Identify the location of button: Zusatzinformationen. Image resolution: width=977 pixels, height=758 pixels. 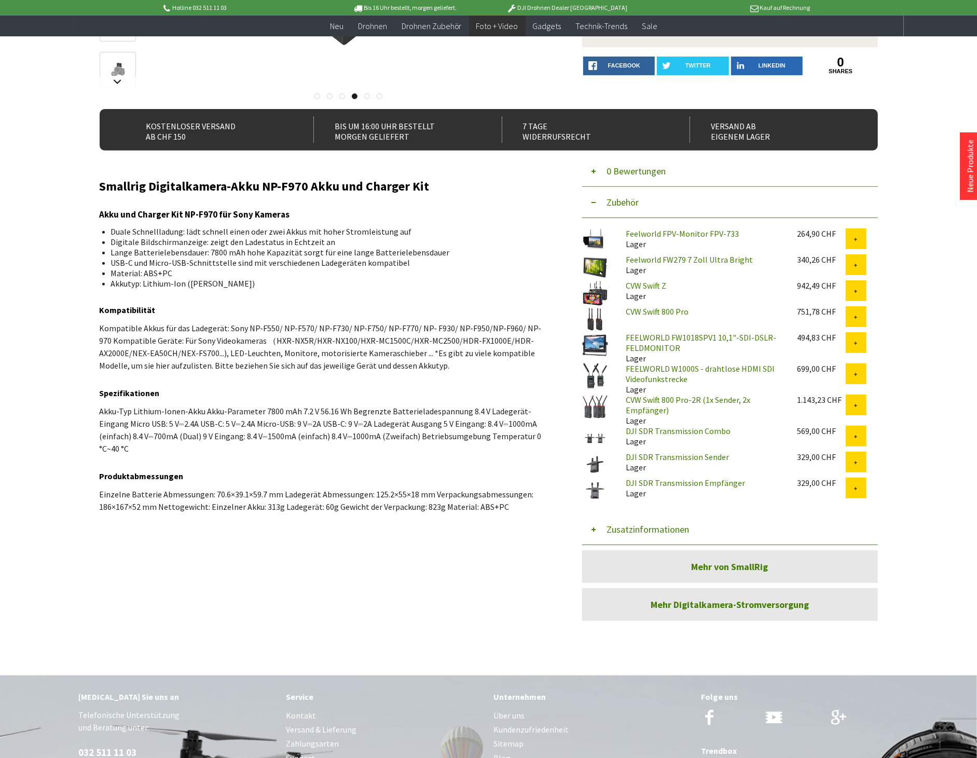
(730, 529).